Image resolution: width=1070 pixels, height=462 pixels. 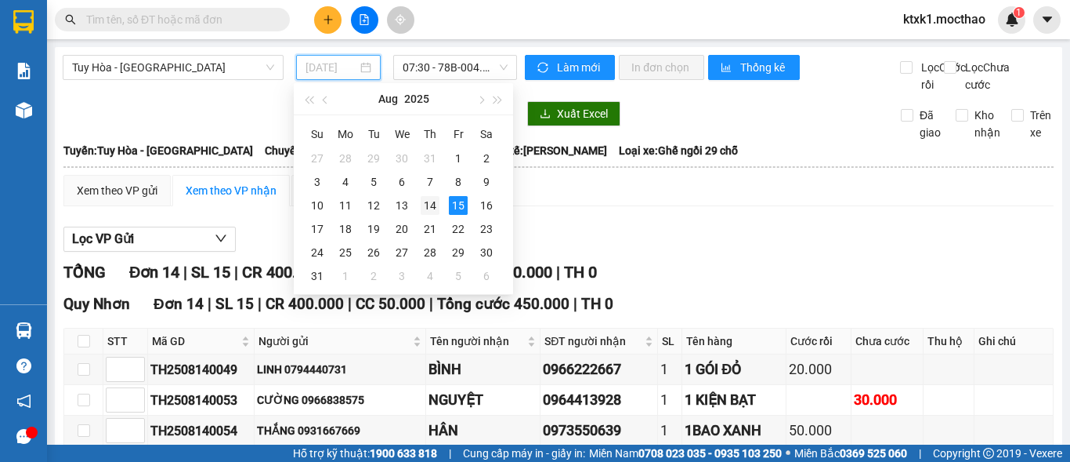 What do you see at coordinates (483, 400) in the screenshot?
I see `td: NGUYỆT` at bounding box center [483, 400].